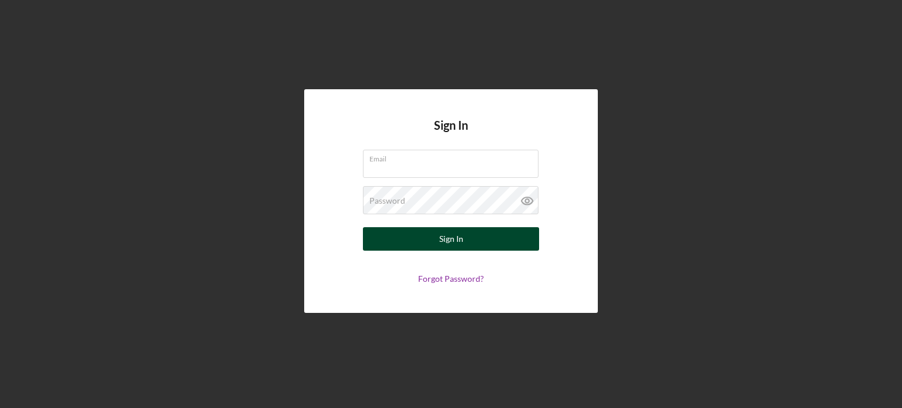  What do you see at coordinates (451, 239) in the screenshot?
I see `button: Sign In` at bounding box center [451, 239].